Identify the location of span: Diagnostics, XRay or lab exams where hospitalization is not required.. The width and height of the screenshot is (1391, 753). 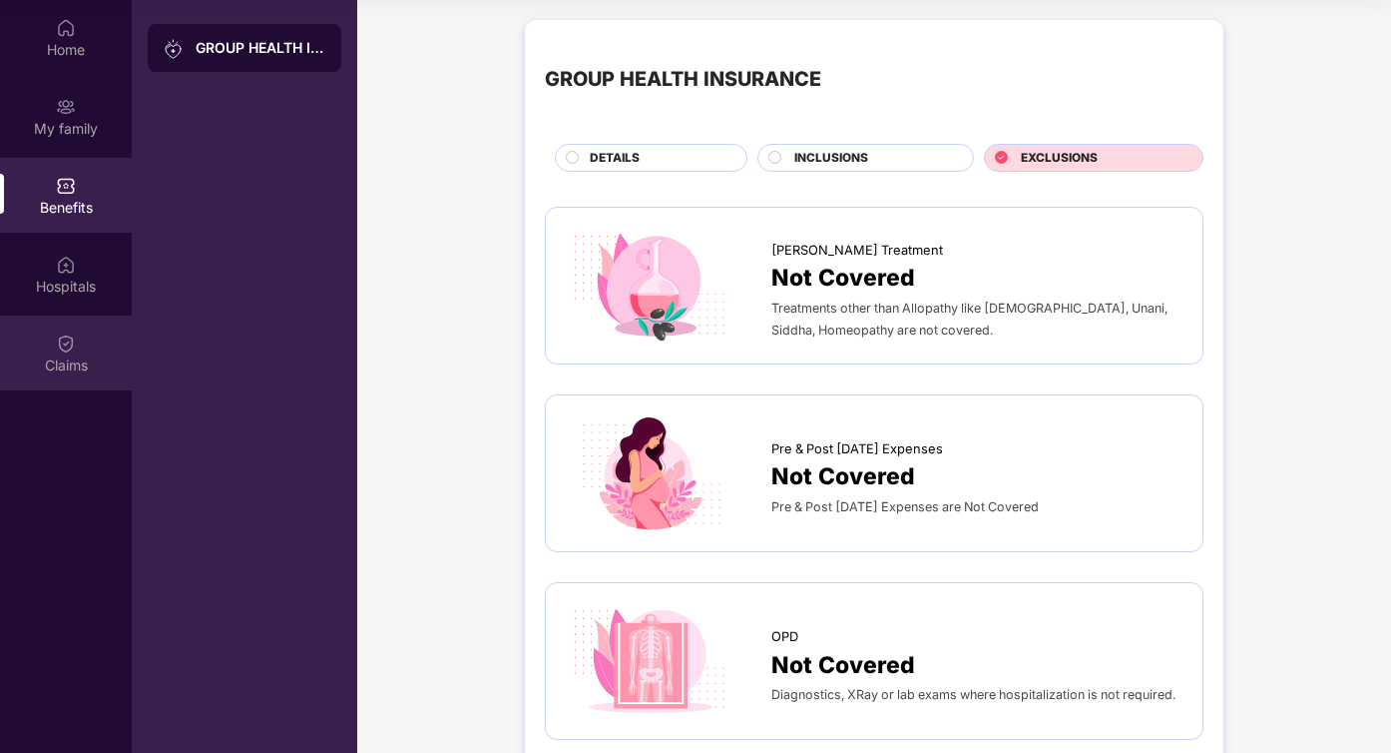
(973, 694).